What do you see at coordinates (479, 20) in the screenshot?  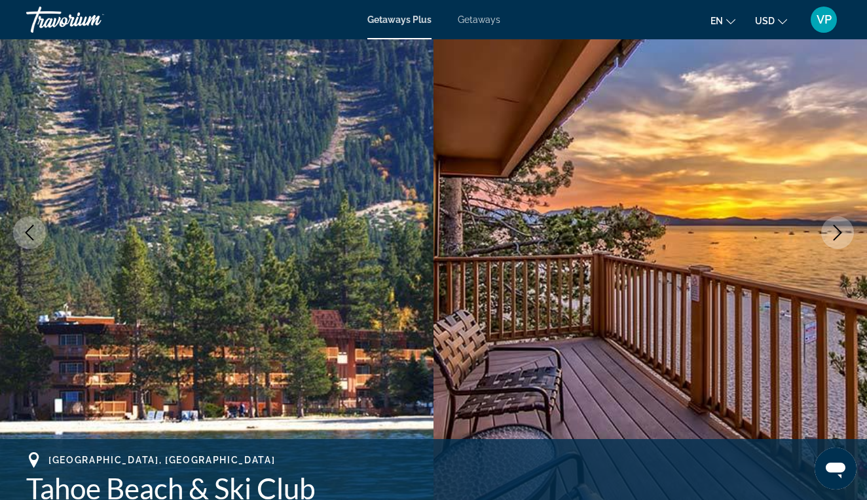 I see `a: Getaways` at bounding box center [479, 20].